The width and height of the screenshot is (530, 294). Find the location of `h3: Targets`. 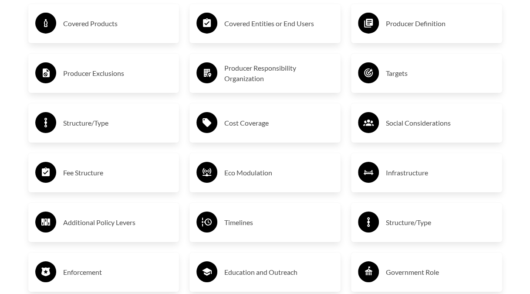

h3: Targets is located at coordinates (440, 73).